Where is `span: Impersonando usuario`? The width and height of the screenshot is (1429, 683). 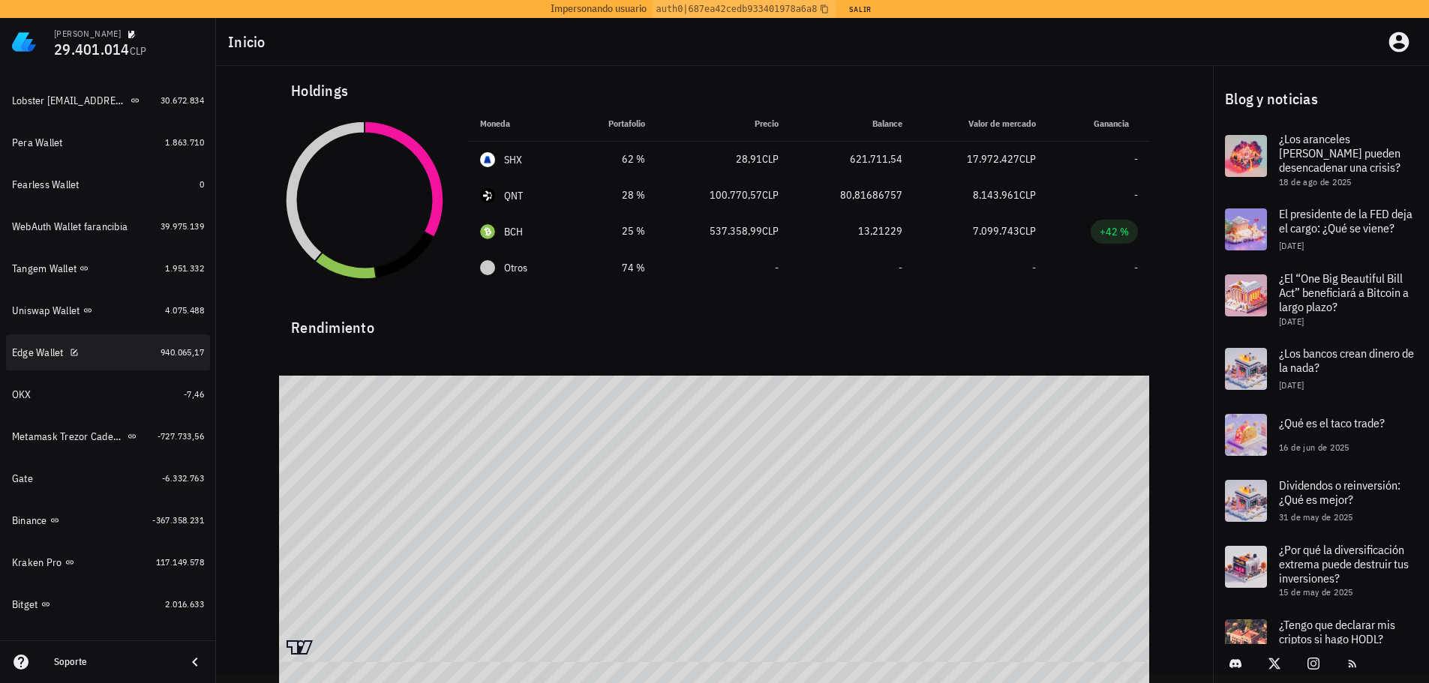
span: Impersonando usuario is located at coordinates (599, 8).